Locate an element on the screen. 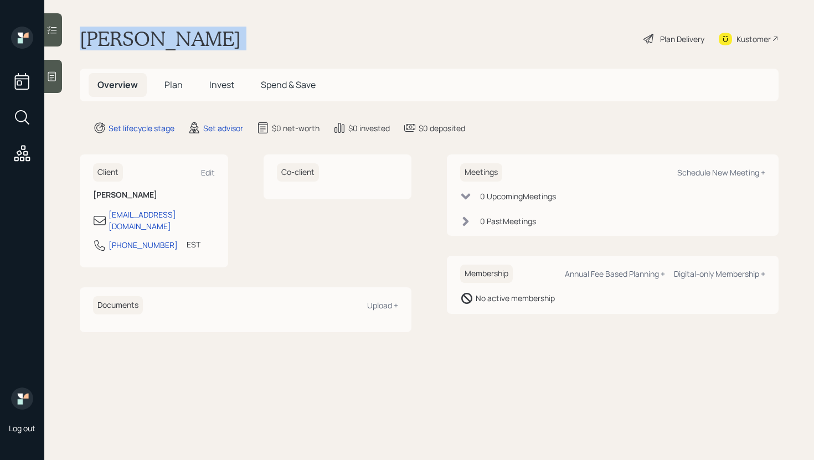 This screenshot has height=460, width=814. div: Annual Fee Based Planning + is located at coordinates (615, 274).